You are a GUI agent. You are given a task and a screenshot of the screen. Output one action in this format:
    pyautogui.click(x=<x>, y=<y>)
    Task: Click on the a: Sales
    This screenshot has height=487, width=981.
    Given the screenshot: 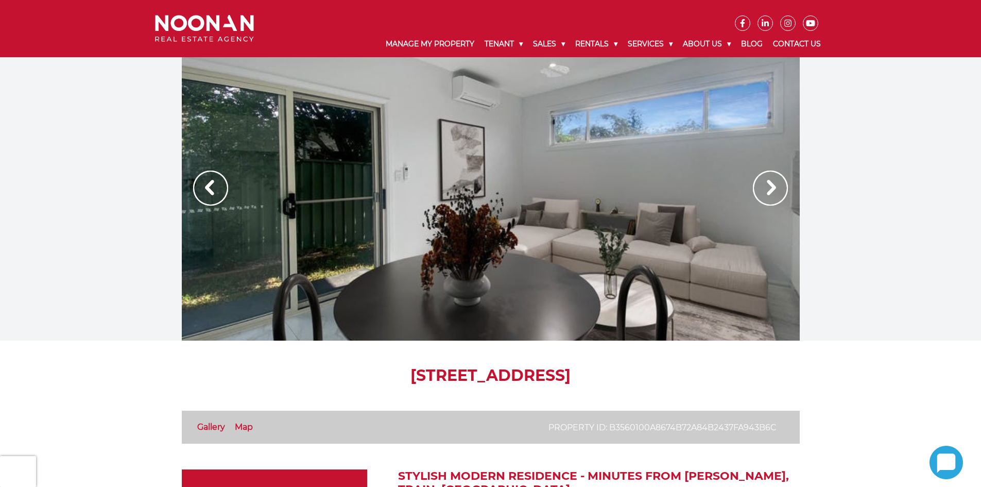 What is the action you would take?
    pyautogui.click(x=549, y=44)
    